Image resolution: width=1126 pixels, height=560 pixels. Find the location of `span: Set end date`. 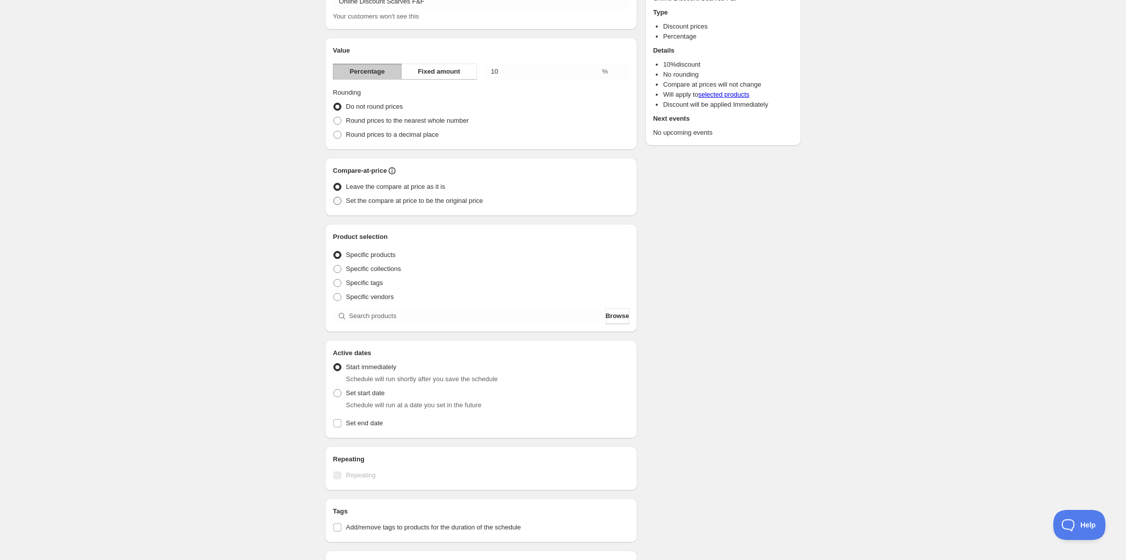

span: Set end date is located at coordinates (364, 423).